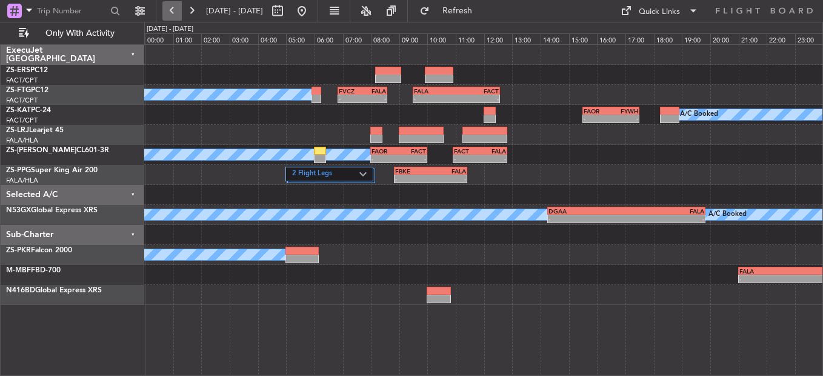 The height and width of the screenshot is (376, 823). What do you see at coordinates (27, 90) in the screenshot?
I see `a: ZS-FTGPC12` at bounding box center [27, 90].